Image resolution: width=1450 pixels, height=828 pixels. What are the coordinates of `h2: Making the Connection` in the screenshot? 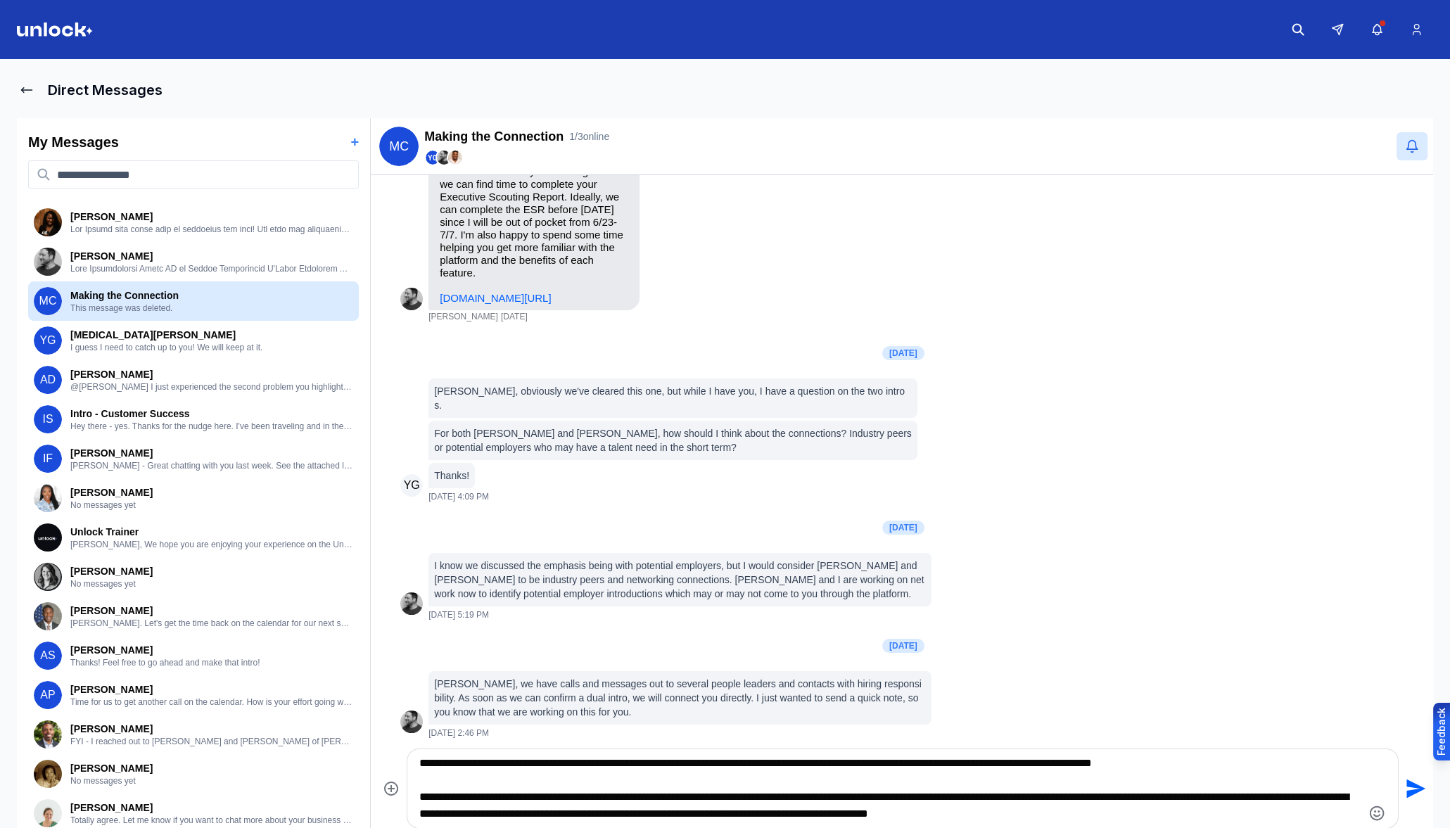 It's located at (494, 136).